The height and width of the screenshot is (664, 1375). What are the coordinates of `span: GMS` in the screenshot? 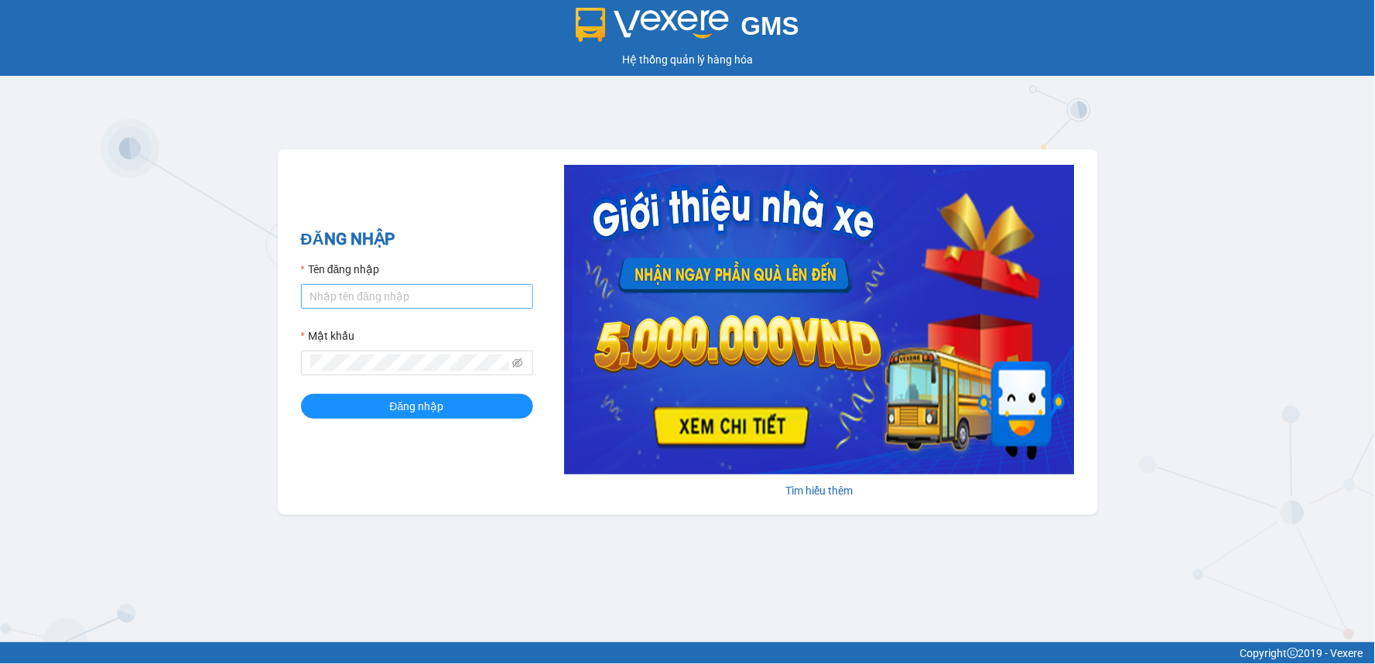 It's located at (770, 26).